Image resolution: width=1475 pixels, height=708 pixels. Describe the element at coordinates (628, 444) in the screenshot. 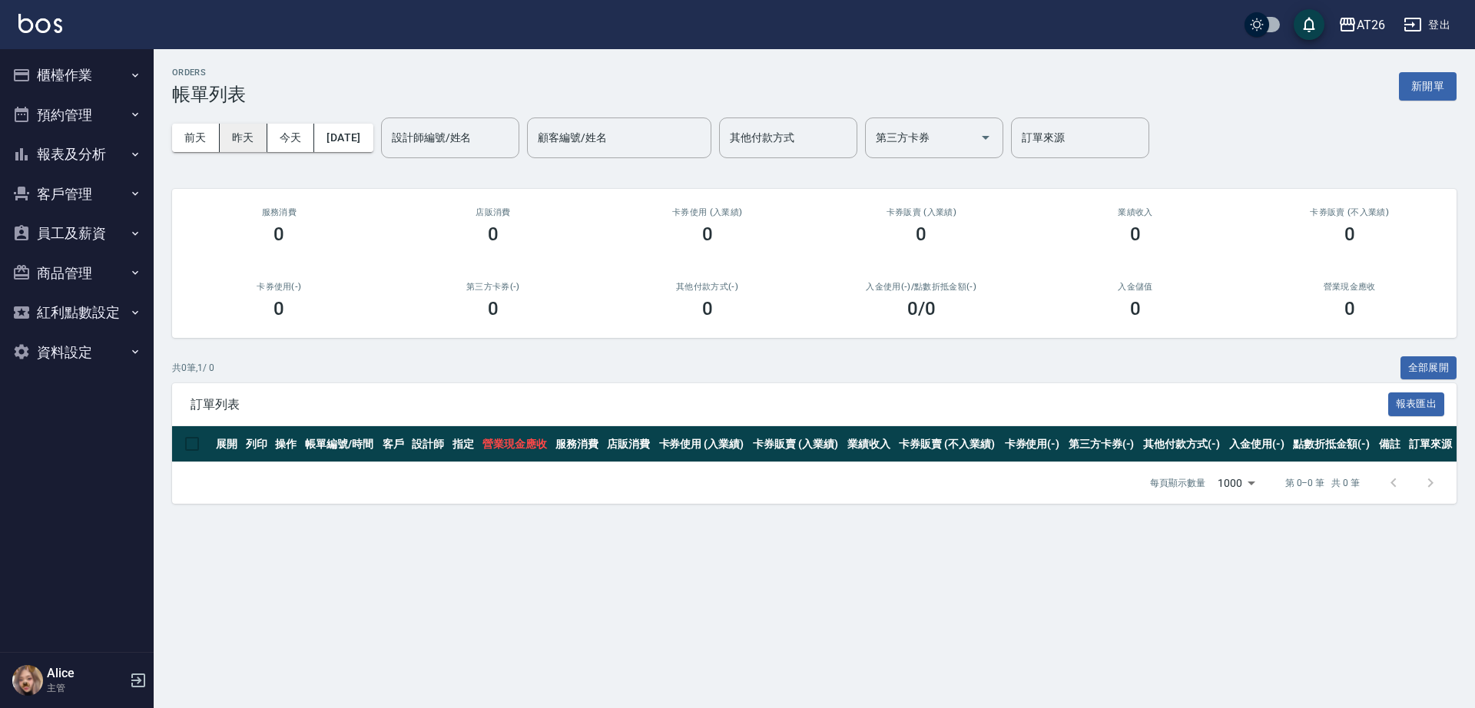

I see `th: 店販消費` at that location.